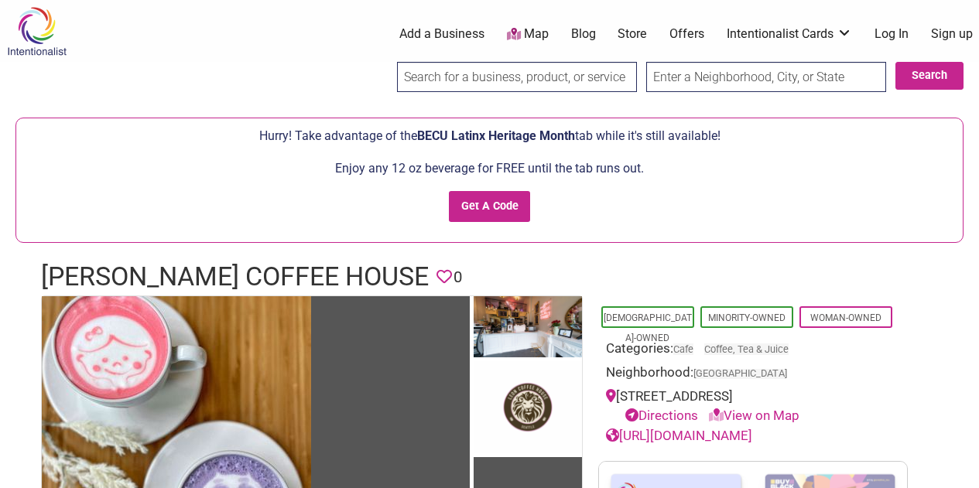 This screenshot has width=979, height=488. I want to click on div: Neighborhood:, so click(753, 375).